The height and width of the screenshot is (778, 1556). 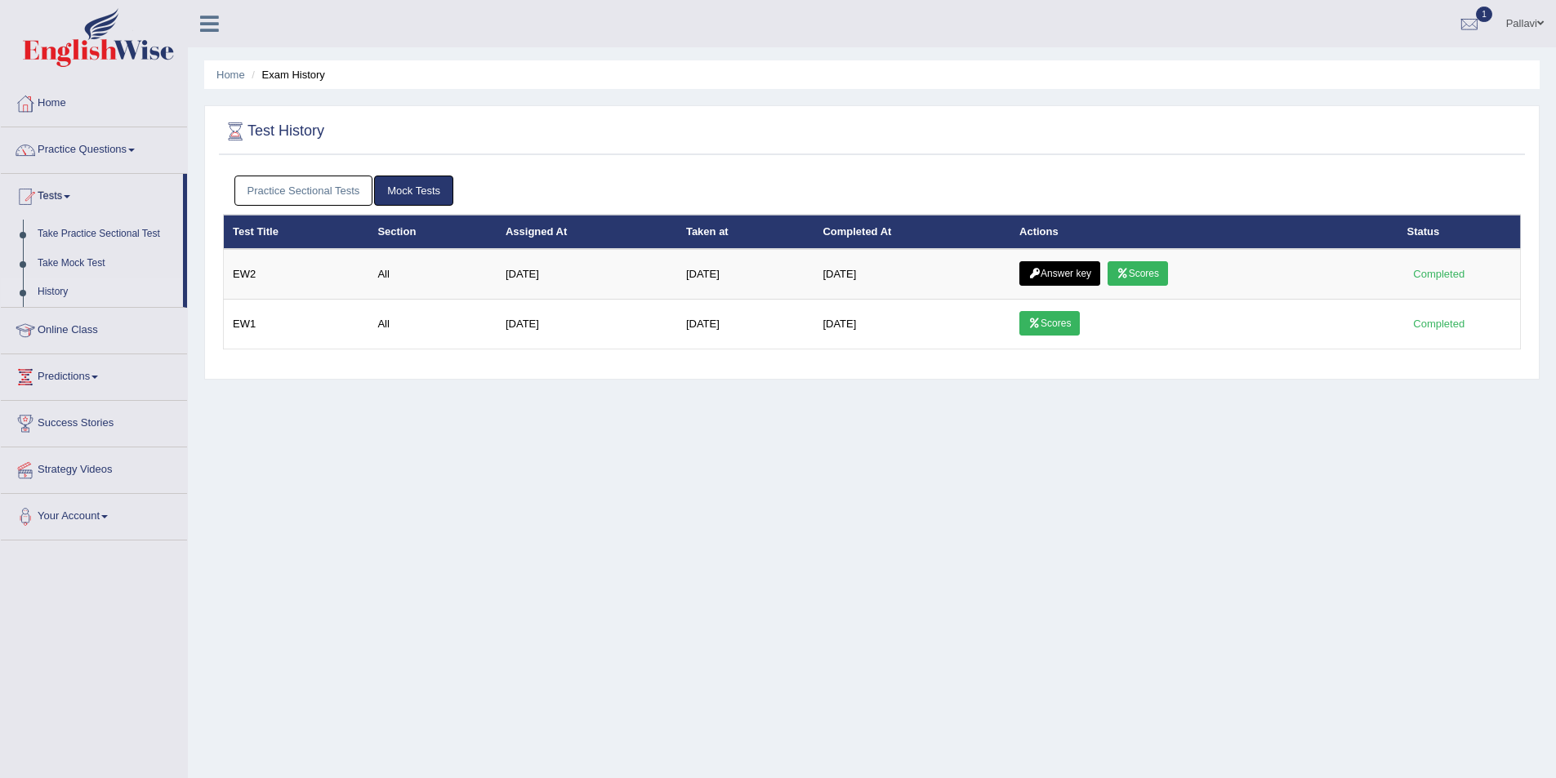 I want to click on th: Assigned At, so click(x=586, y=232).